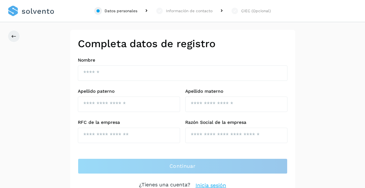 The image size is (365, 188). What do you see at coordinates (129, 123) in the screenshot?
I see `label: RFC de la empresa` at bounding box center [129, 123].